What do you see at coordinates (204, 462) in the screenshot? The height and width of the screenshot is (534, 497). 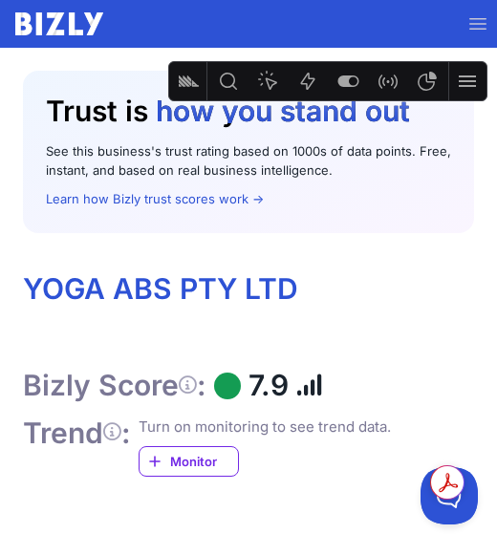 I see `span: Monitor` at bounding box center [204, 462].